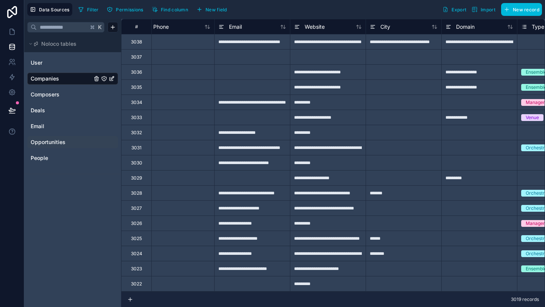 This screenshot has width=545, height=307. I want to click on div: 3026, so click(136, 224).